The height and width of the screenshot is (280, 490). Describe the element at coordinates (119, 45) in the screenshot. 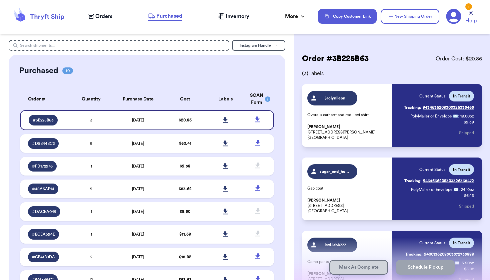

I see `input: Search shipments...` at that location.